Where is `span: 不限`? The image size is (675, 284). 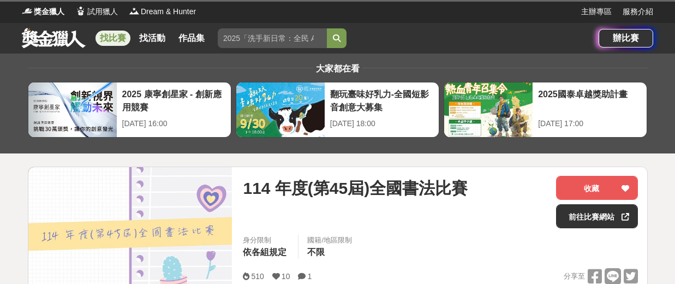 span: 不限 is located at coordinates (316, 251).